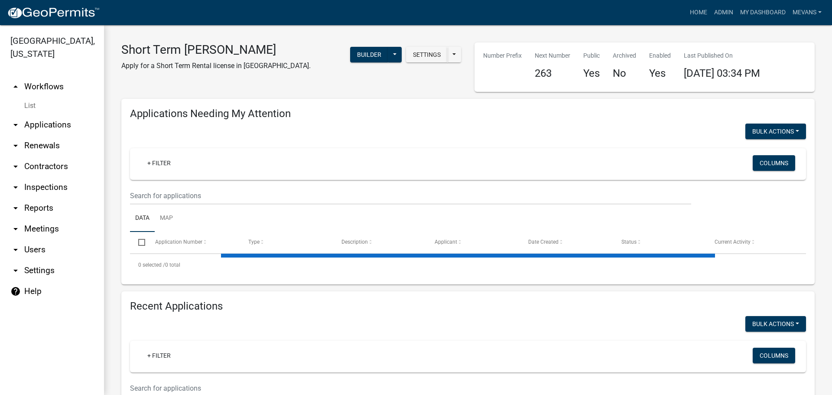 The width and height of the screenshot is (832, 395). I want to click on p: Archived, so click(625, 55).